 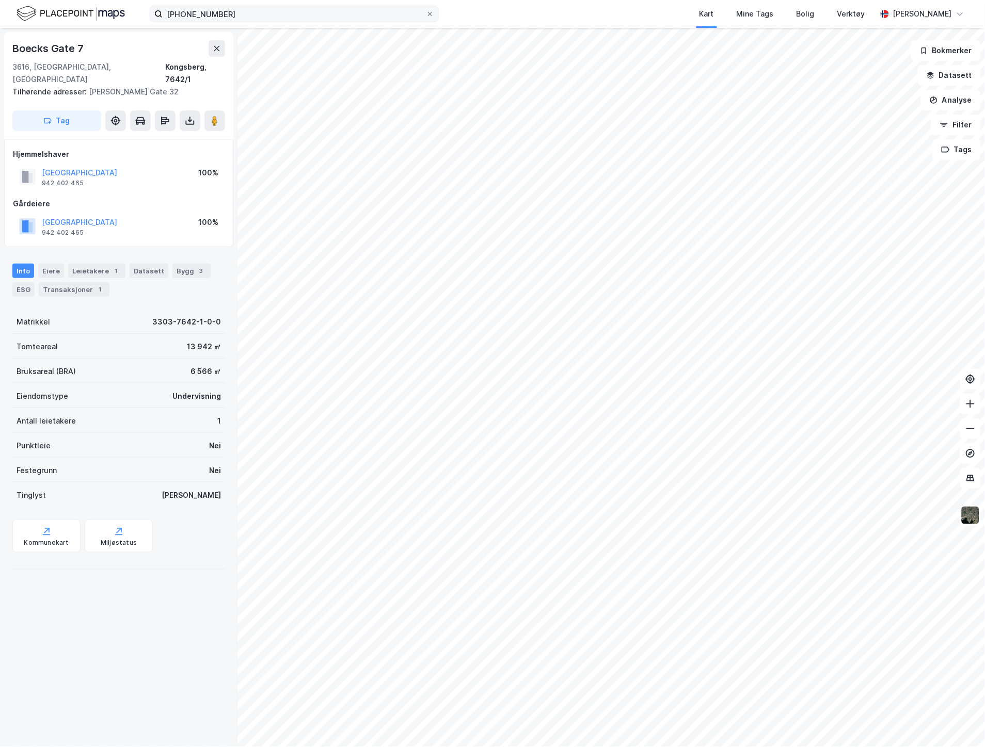 What do you see at coordinates (46, 543) in the screenshot?
I see `div: Kommunekart` at bounding box center [46, 543].